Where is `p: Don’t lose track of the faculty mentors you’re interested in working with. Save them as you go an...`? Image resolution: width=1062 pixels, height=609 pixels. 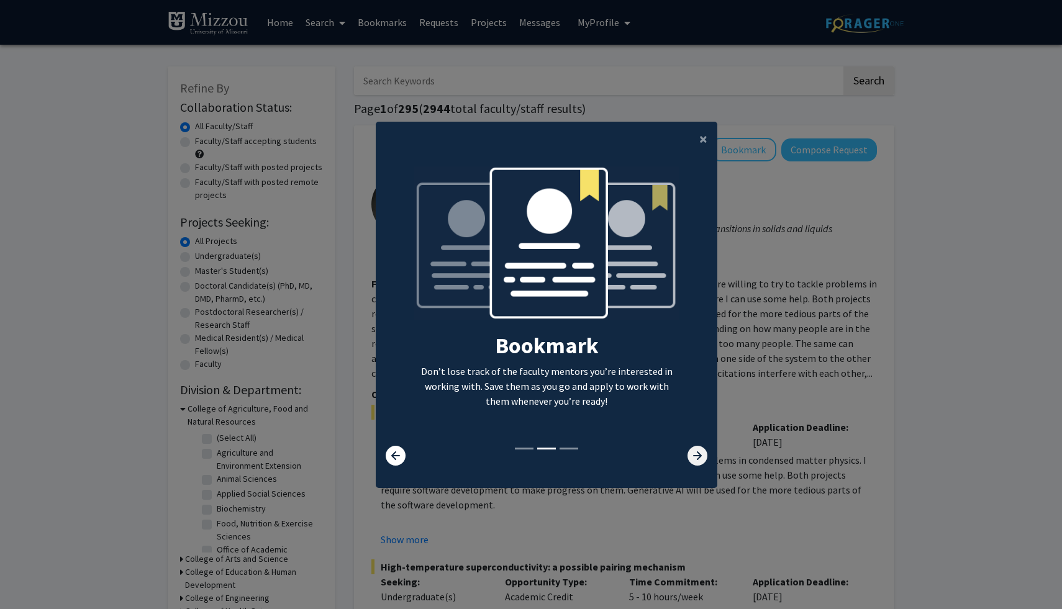
p: Don’t lose track of the faculty mentors you’re interested in working with. Save them as you go an... is located at coordinates (546, 386).